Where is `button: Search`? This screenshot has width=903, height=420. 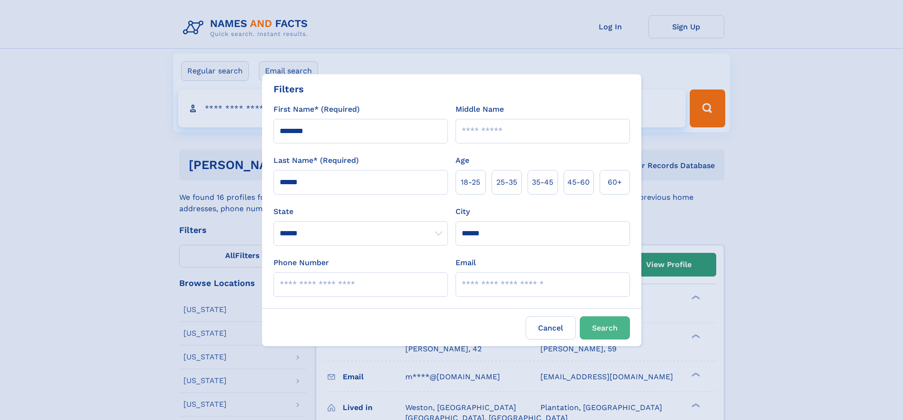 button: Search is located at coordinates (605, 328).